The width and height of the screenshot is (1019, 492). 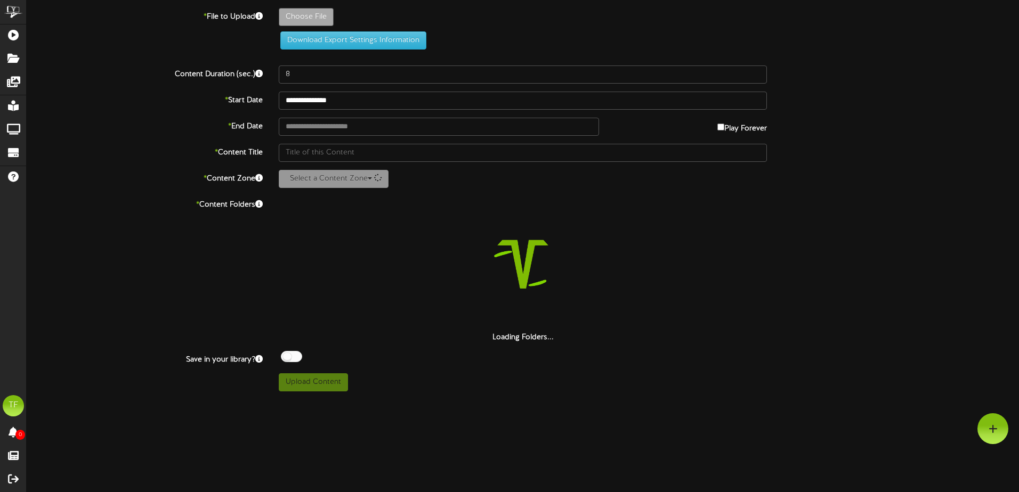 What do you see at coordinates (144, 72) in the screenshot?
I see `label: Content Duration (sec.)` at bounding box center [144, 72].